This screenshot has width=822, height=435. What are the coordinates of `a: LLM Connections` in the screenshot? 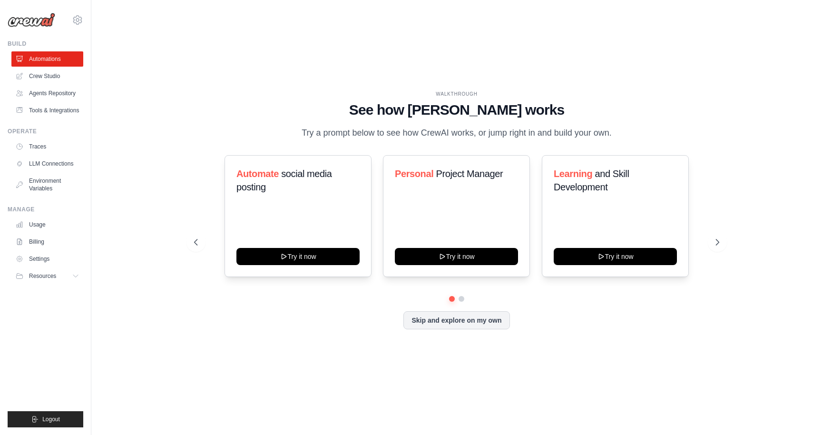 It's located at (47, 164).